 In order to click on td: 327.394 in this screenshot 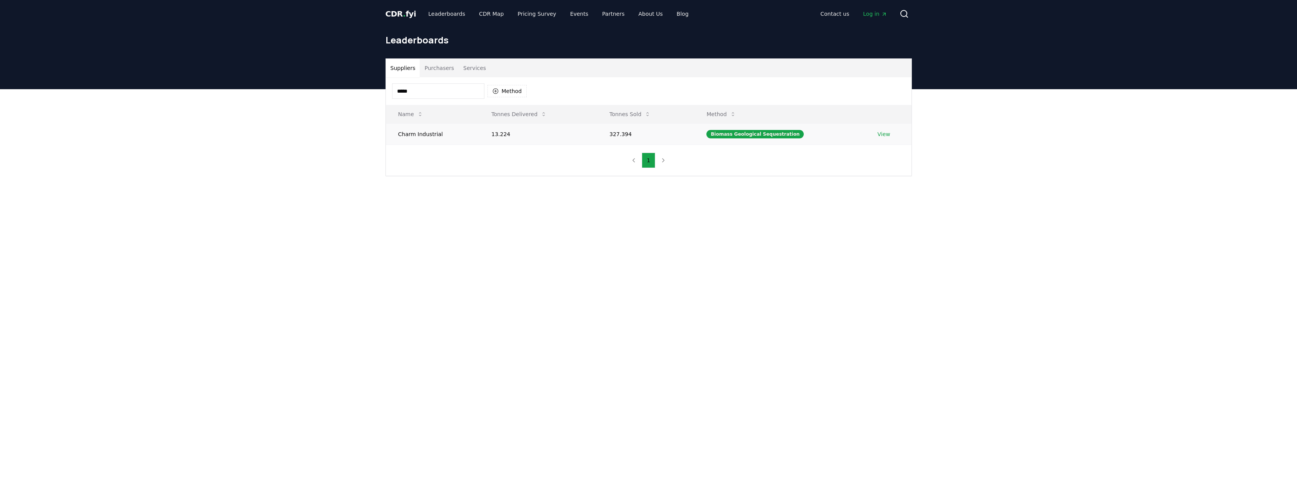, I will do `click(646, 134)`.